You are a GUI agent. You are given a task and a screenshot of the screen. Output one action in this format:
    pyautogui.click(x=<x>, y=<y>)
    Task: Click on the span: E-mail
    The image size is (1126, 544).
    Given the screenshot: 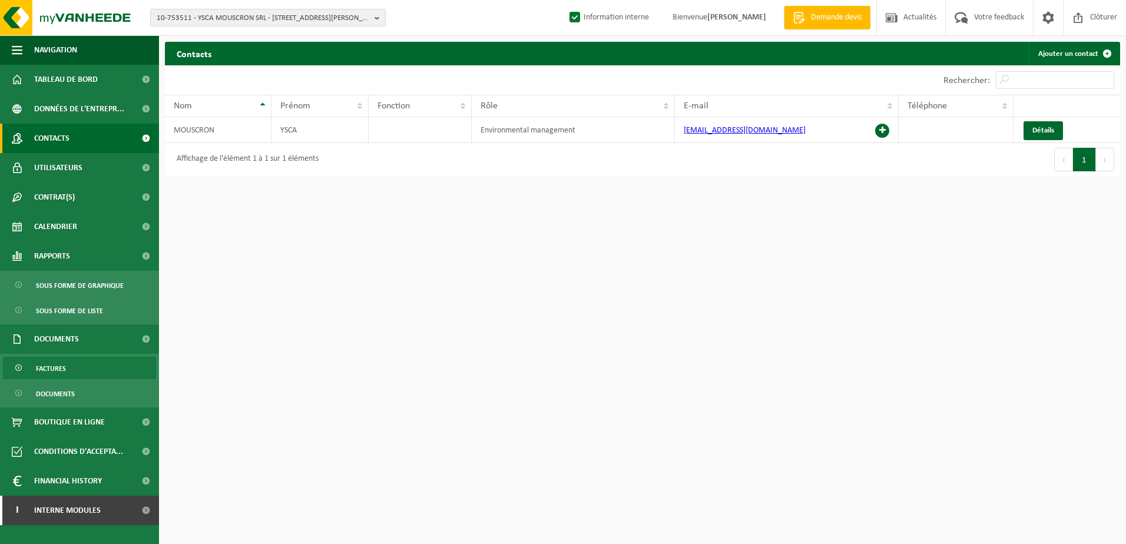 What is the action you would take?
    pyautogui.click(x=696, y=106)
    